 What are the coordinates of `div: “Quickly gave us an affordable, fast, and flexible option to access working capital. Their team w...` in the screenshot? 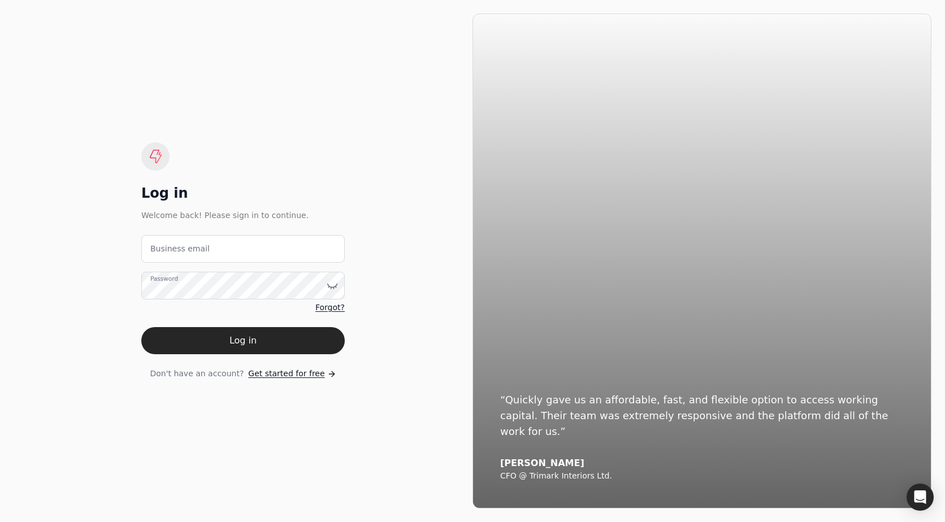 It's located at (702, 416).